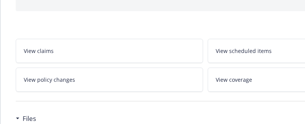 This screenshot has height=124, width=305. Describe the element at coordinates (49, 79) in the screenshot. I see `span: View policy changes` at that location.